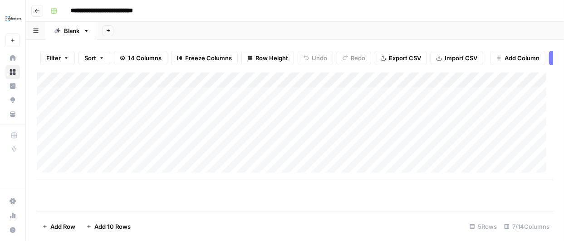  Describe the element at coordinates (518, 58) in the screenshot. I see `button: Add Column` at that location.